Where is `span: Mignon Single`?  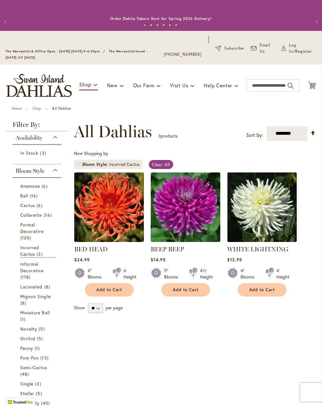 span: Mignon Single is located at coordinates (36, 296).